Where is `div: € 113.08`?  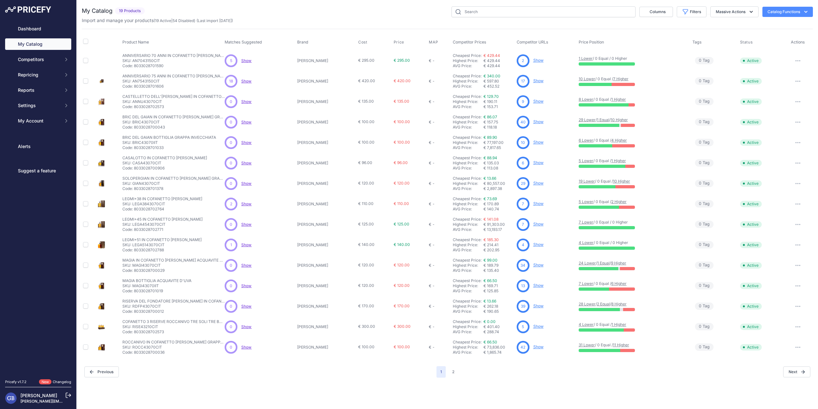
div: € 113.08 is located at coordinates (499, 168).